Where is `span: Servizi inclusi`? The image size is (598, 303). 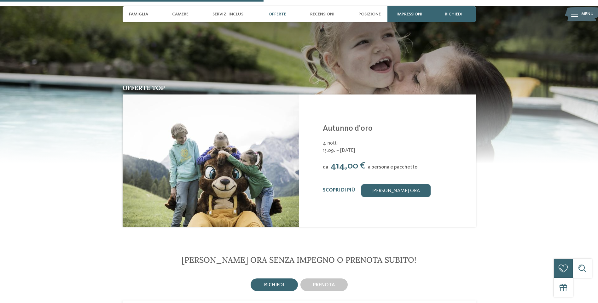 span: Servizi inclusi is located at coordinates (229, 14).